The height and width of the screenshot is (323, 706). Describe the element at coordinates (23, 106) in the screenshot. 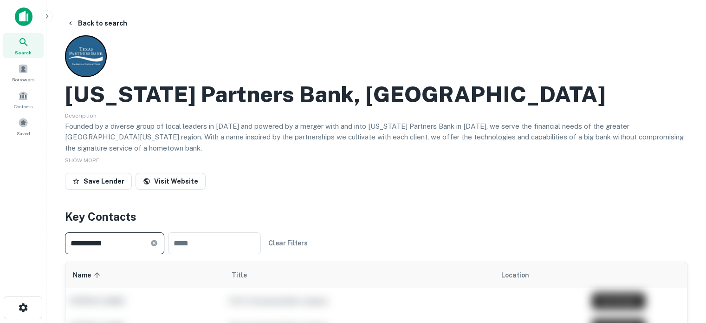

I see `span: Contacts` at that location.